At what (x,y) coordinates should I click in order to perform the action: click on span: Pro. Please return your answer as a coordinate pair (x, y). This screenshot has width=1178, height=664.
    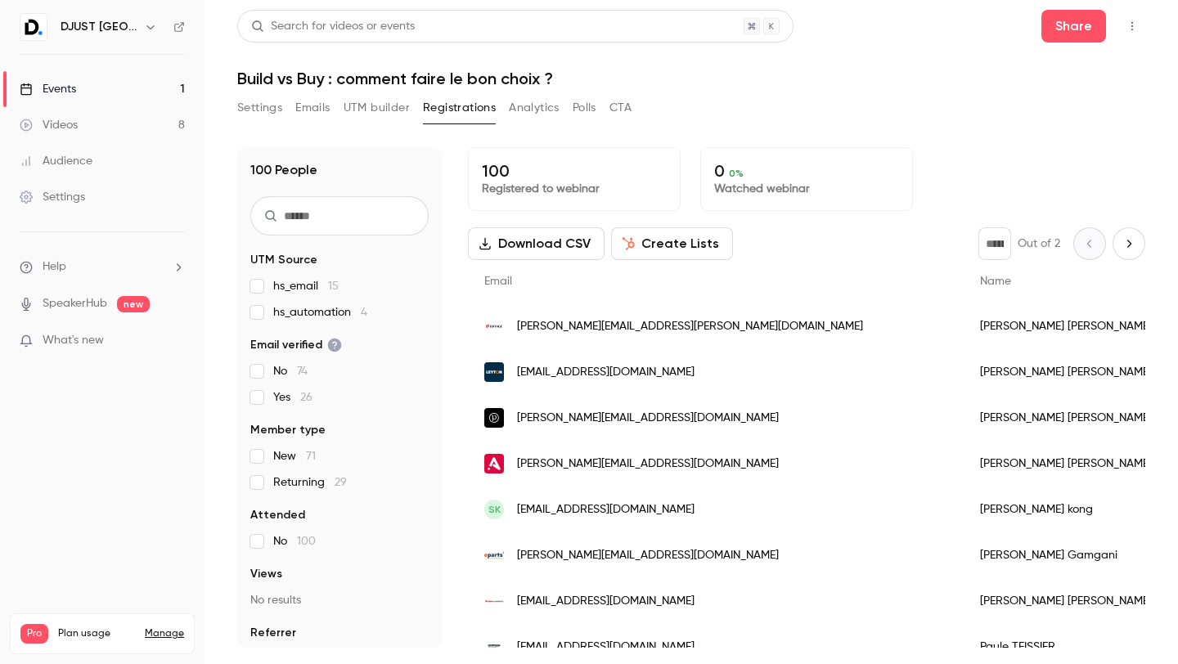
    Looking at the image, I should click on (34, 634).